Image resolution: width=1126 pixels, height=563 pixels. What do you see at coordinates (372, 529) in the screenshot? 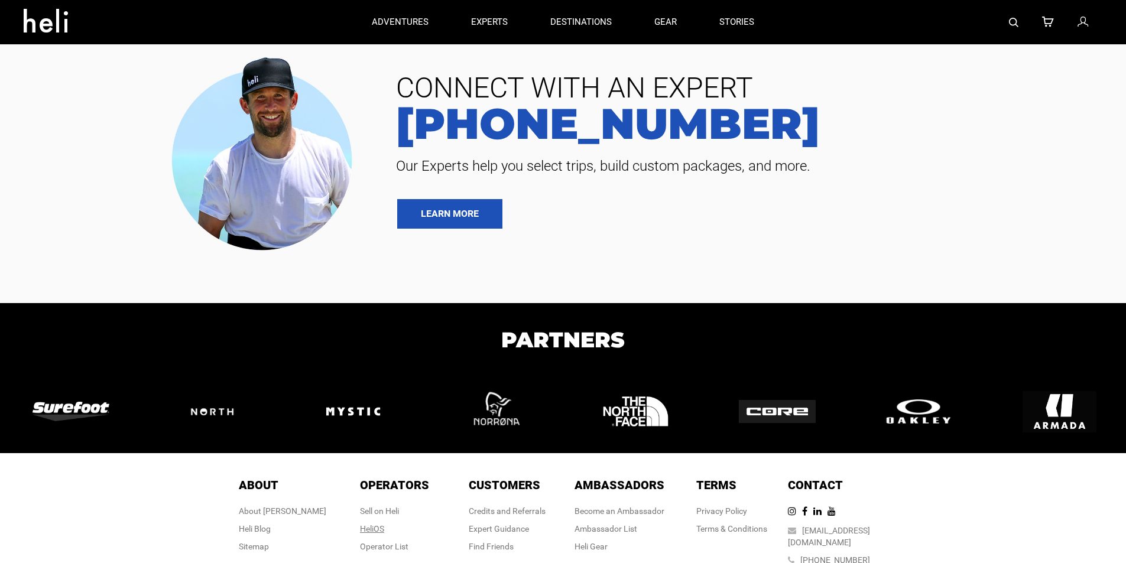
I see `a: HeliOS` at bounding box center [372, 529].